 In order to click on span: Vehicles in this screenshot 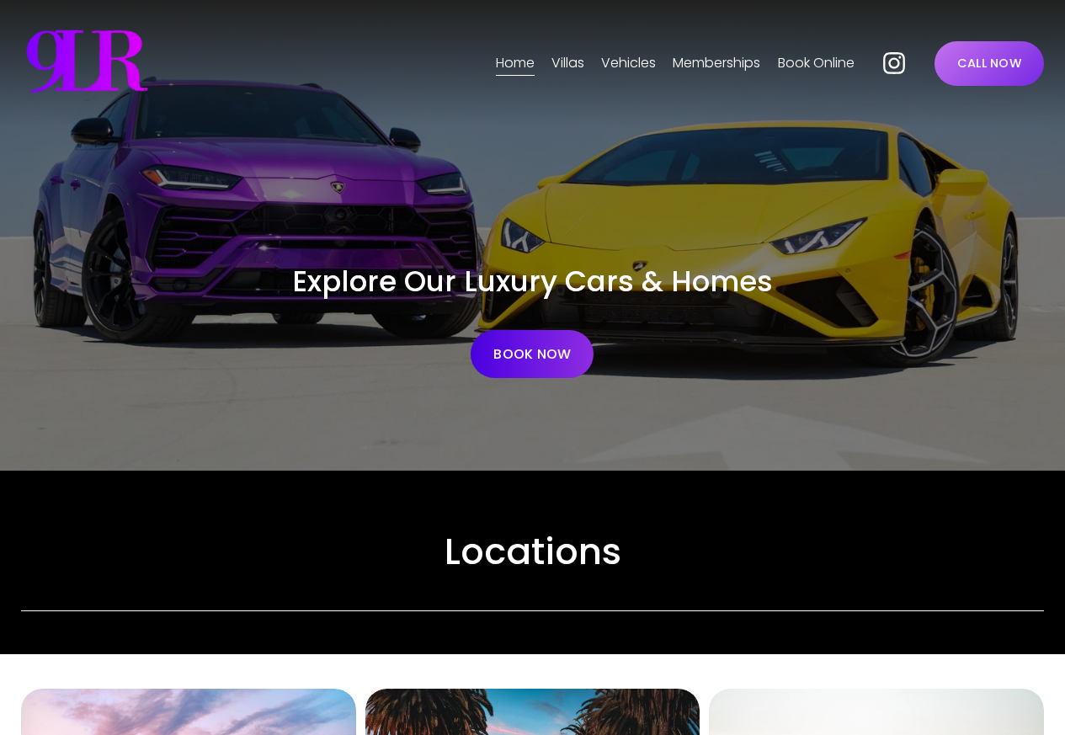, I will do `click(628, 63)`.